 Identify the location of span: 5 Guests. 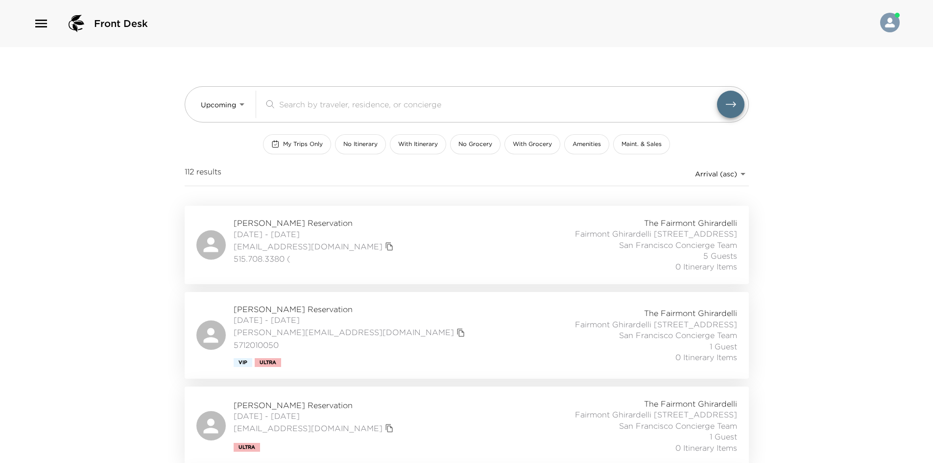
(720, 256).